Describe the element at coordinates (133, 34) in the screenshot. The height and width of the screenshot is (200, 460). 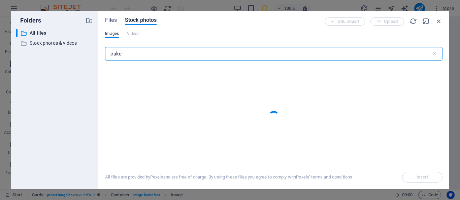
I see `span: This file type is not supported by this element` at that location.